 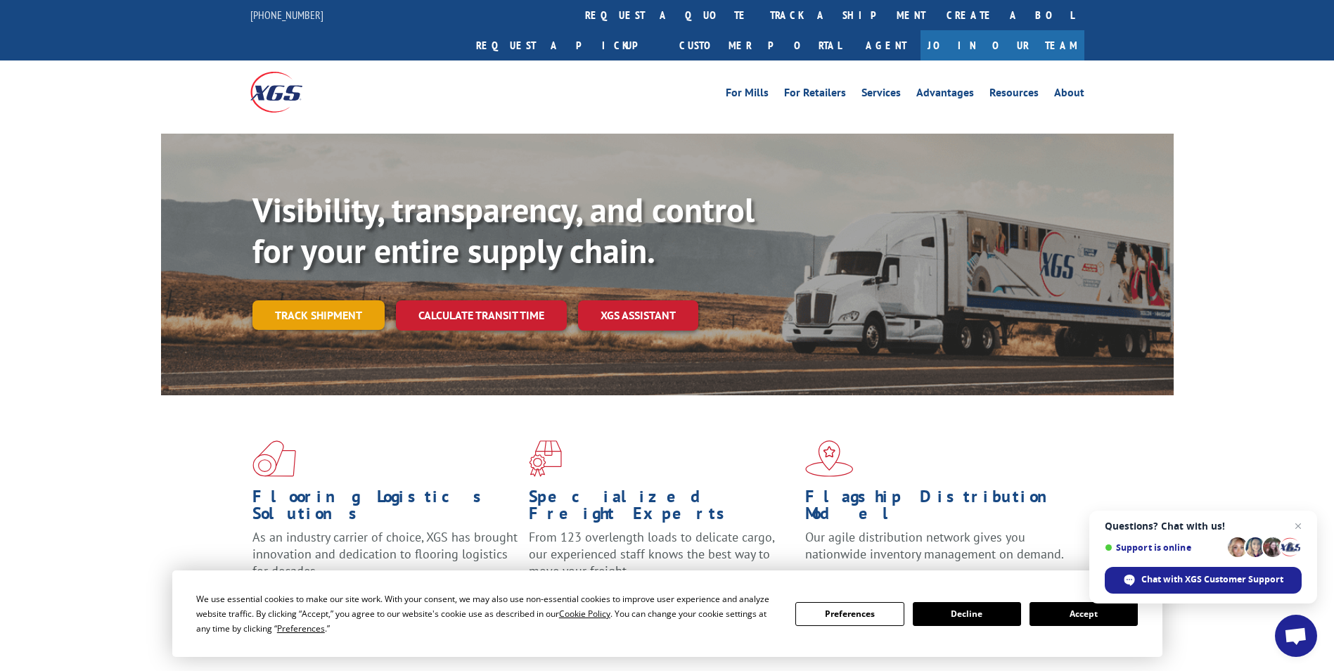 I want to click on h1: Flooring Logistics Solutions, so click(x=385, y=508).